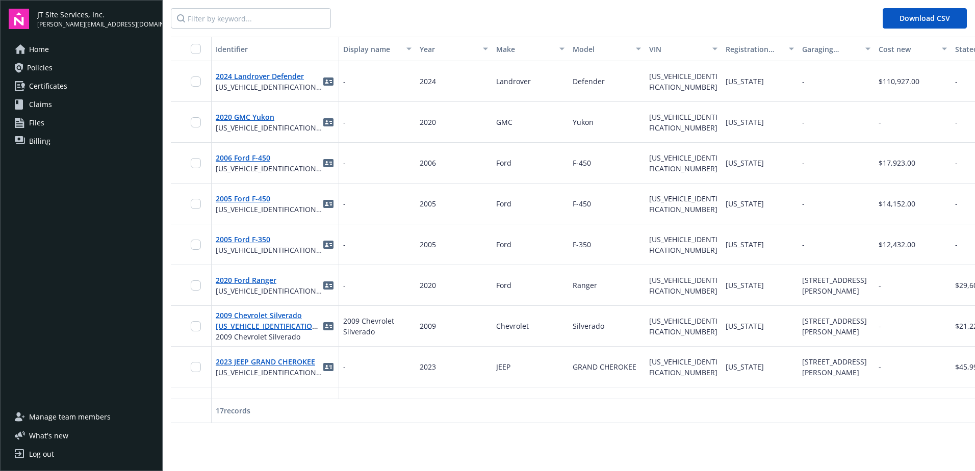  What do you see at coordinates (377, 49) in the screenshot?
I see `button: Display name` at bounding box center [377, 49].